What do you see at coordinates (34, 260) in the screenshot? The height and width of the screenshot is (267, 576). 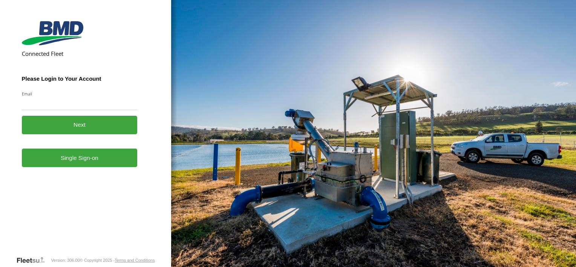 I see `a: Visit our Website` at bounding box center [34, 260].